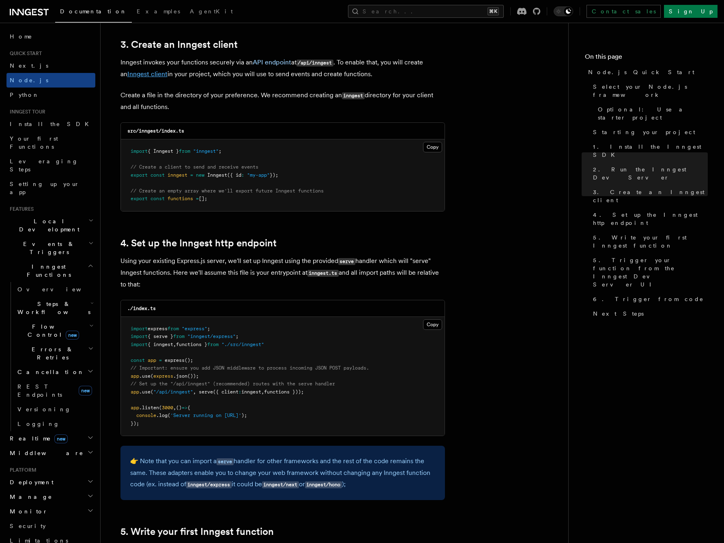  Describe the element at coordinates (156, 131) in the screenshot. I see `code: src/inngest/index.ts` at that location.